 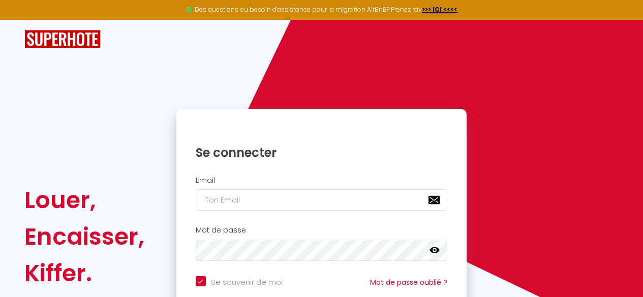 What do you see at coordinates (322, 230) in the screenshot?
I see `h2: Mot de passe` at bounding box center [322, 230].